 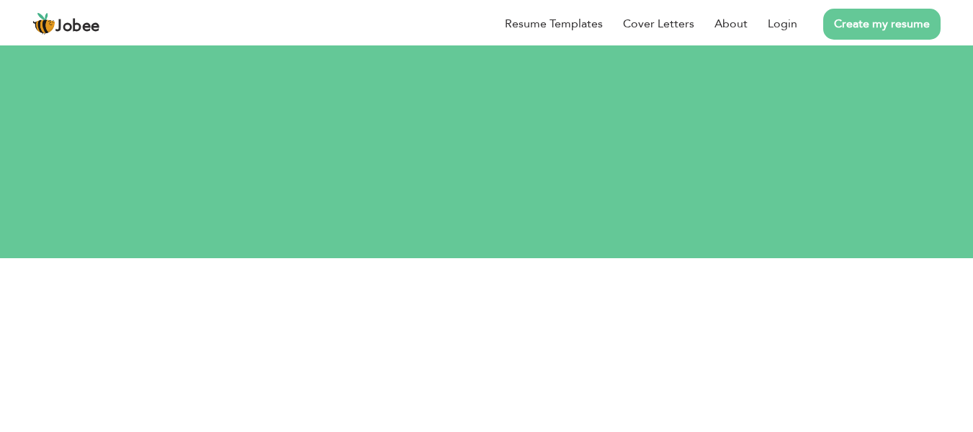 What do you see at coordinates (78, 27) in the screenshot?
I see `span: Jobee` at bounding box center [78, 27].